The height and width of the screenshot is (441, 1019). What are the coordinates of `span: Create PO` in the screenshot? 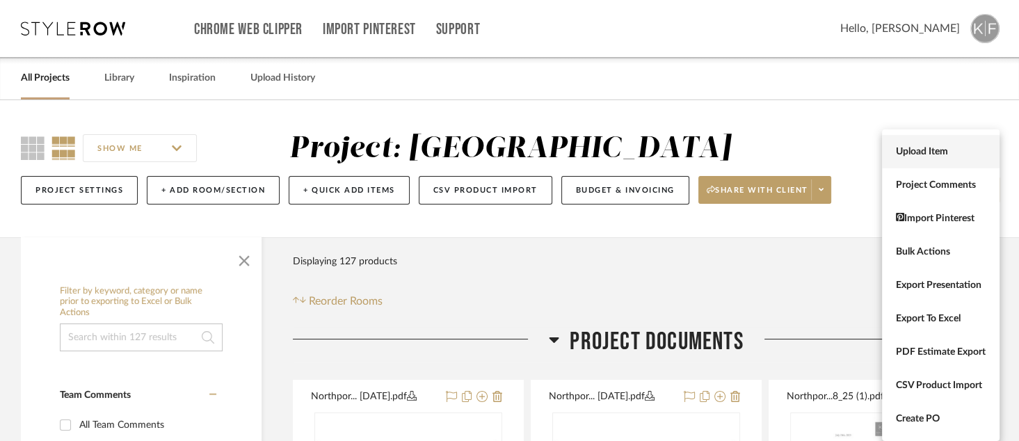 It's located at (940, 419).